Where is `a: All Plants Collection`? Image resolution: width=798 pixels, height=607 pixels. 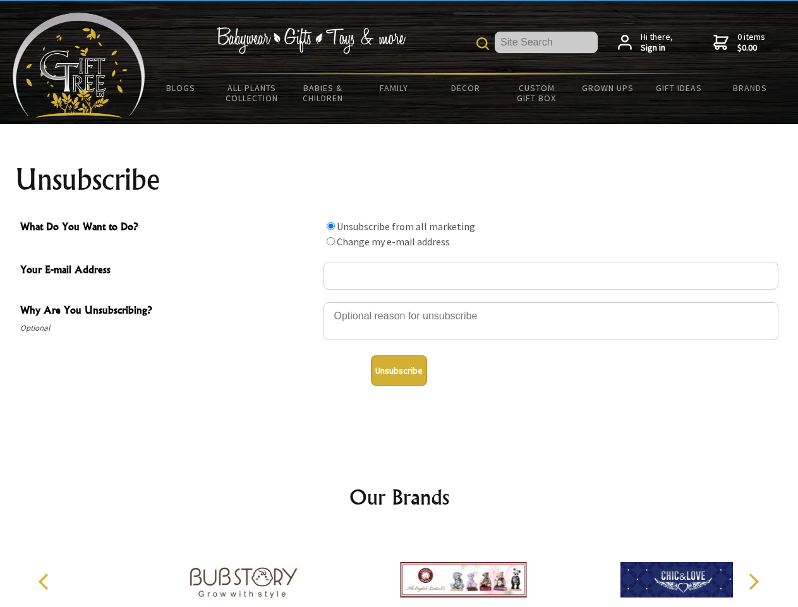
a: All Plants Collection is located at coordinates (252, 93).